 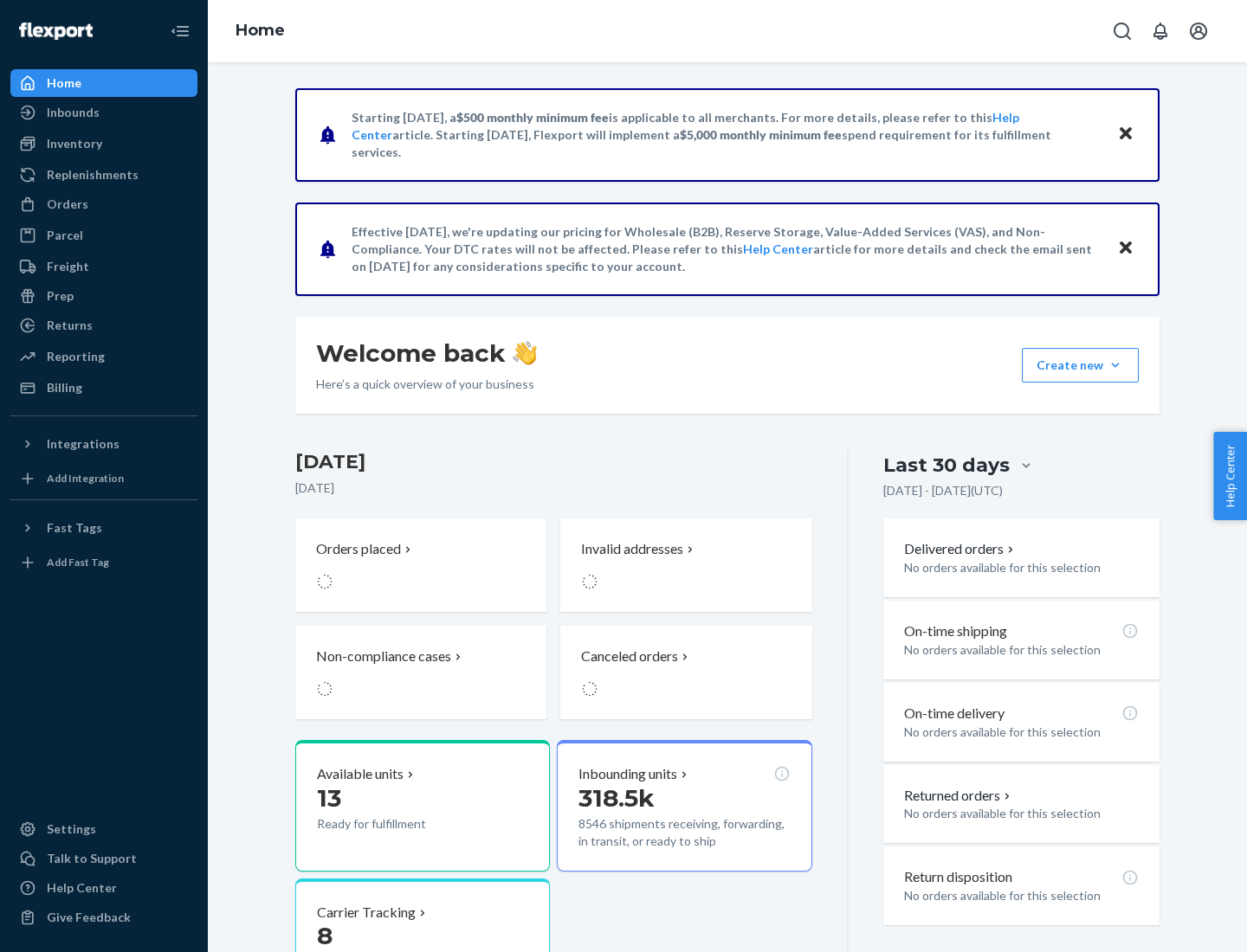 What do you see at coordinates (89, 917) in the screenshot?
I see `div: Give Feedback` at bounding box center [89, 917].